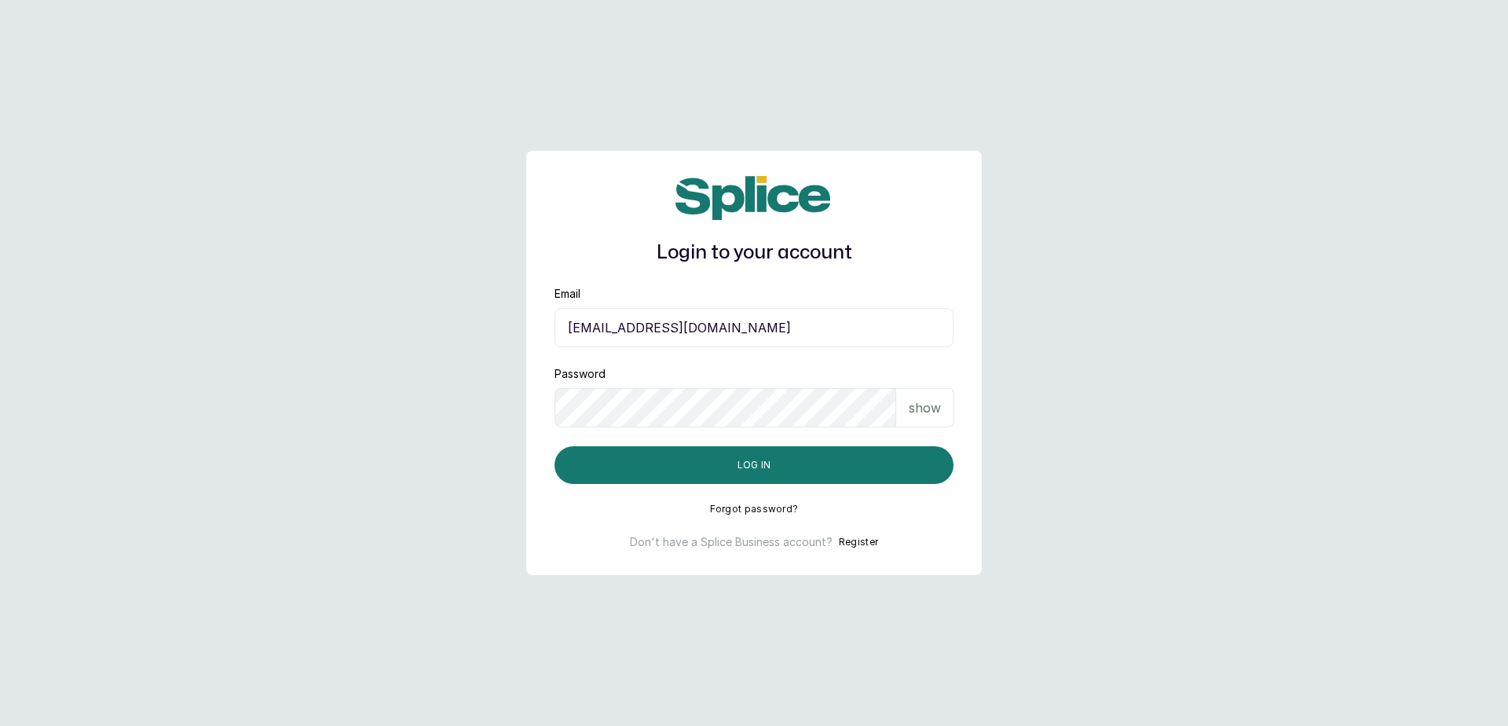  I want to click on label: Email, so click(567, 294).